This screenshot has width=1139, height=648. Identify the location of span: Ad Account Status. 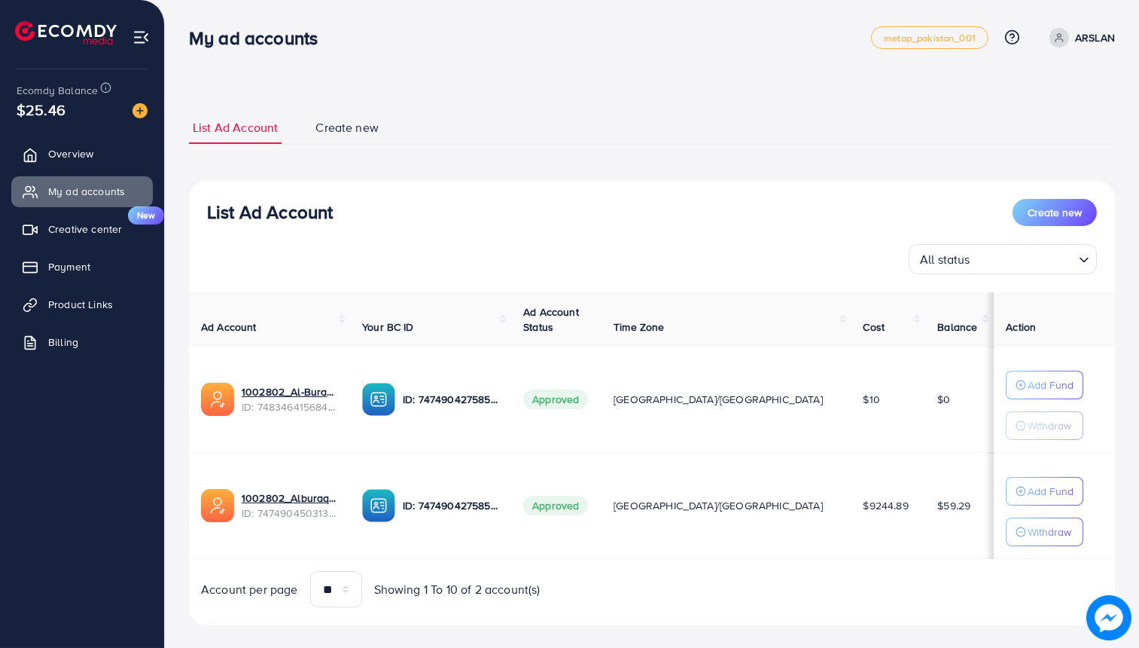
(551, 319).